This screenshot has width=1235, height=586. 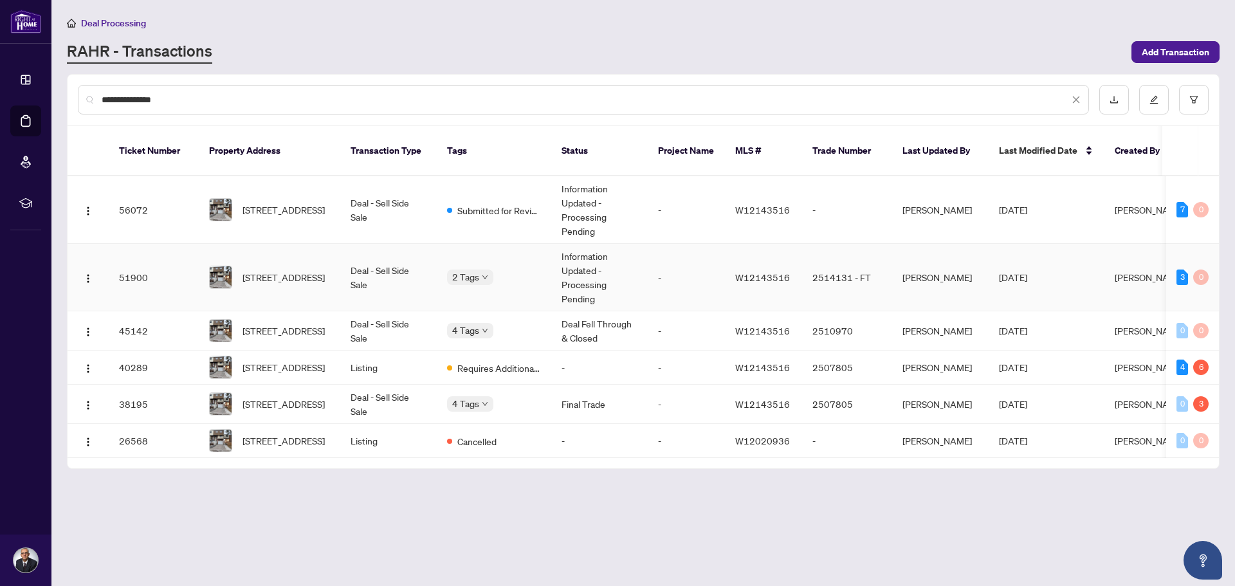 I want to click on td: 26568, so click(x=154, y=441).